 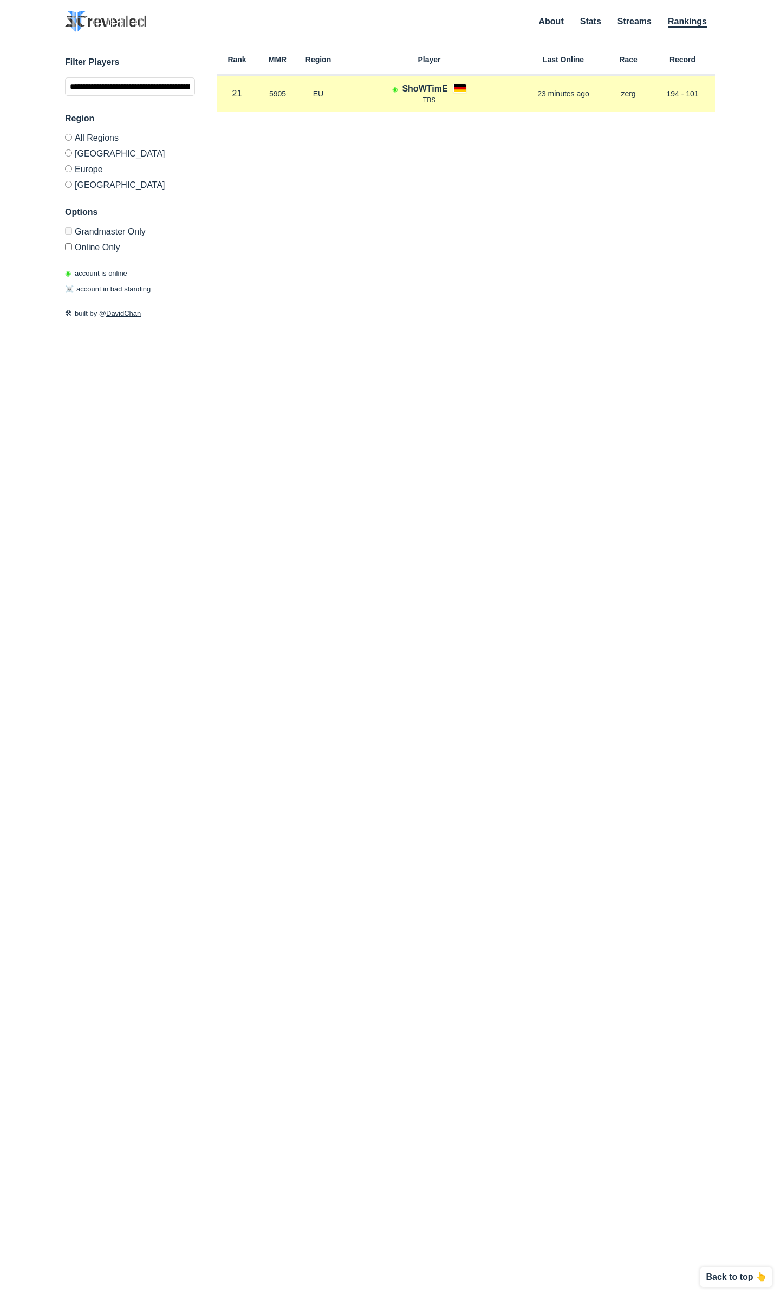 What do you see at coordinates (395, 89) in the screenshot?
I see `span: Account is laddering` at bounding box center [395, 89].